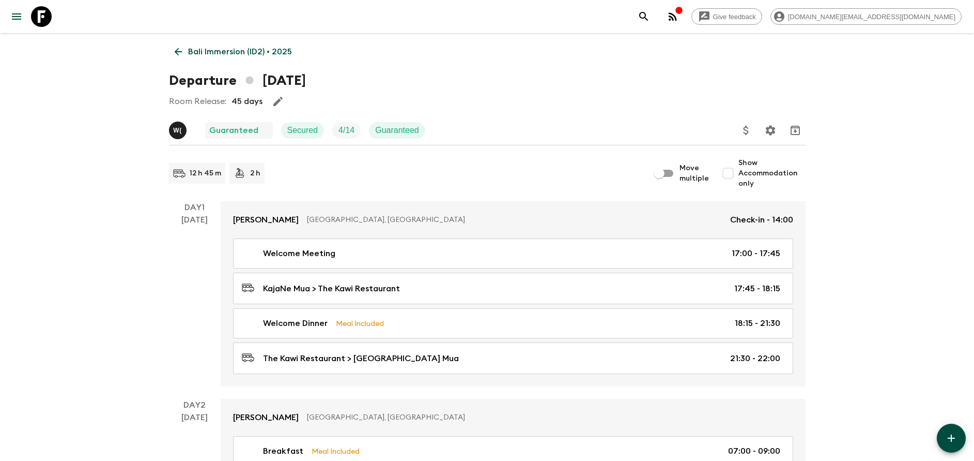 The image size is (974, 461). Describe the element at coordinates (758, 323) in the screenshot. I see `p: 18:15 - 21:30` at that location.